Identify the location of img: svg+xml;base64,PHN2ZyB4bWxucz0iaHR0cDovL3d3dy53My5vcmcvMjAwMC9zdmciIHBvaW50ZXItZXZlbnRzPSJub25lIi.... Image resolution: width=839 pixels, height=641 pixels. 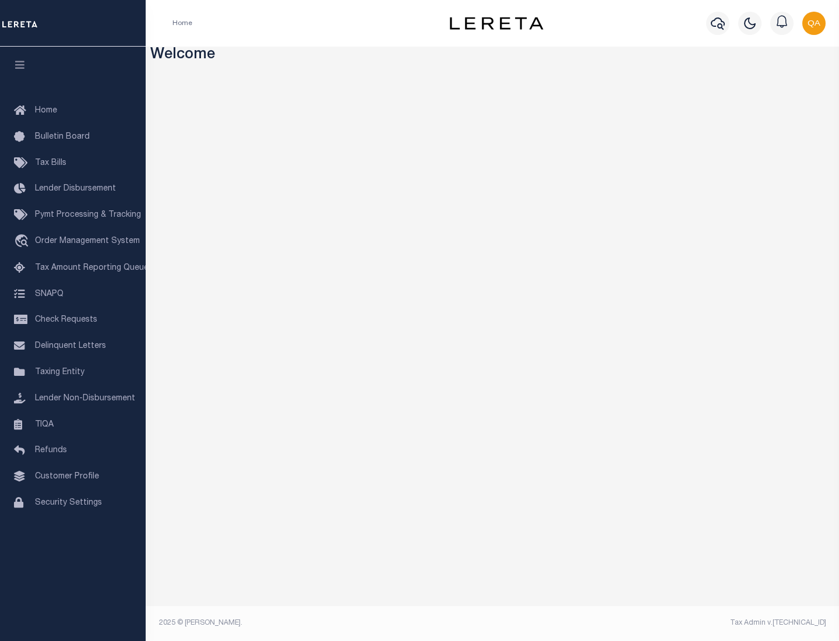
(814, 23).